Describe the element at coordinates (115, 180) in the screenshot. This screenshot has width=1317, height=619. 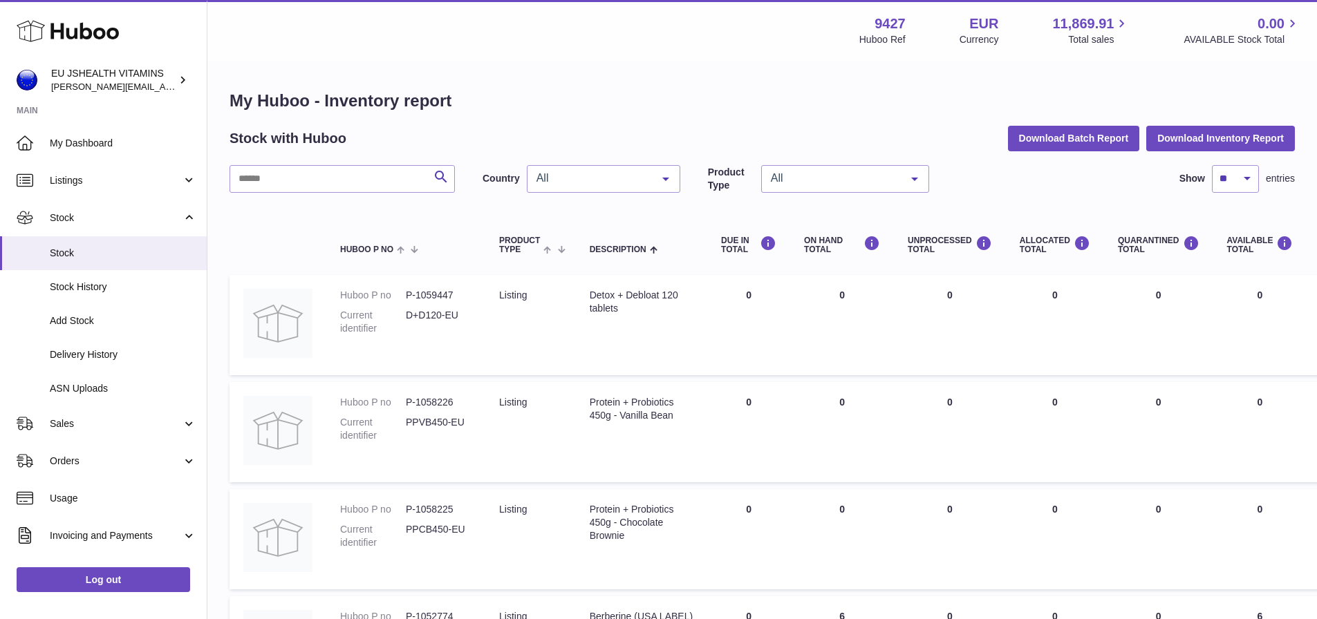
I see `span: Listings` at that location.